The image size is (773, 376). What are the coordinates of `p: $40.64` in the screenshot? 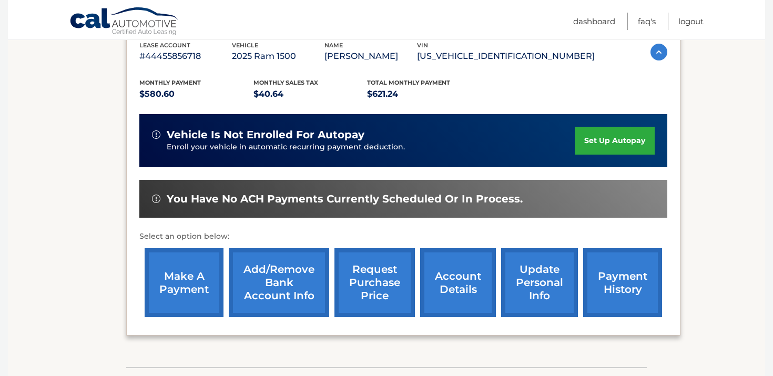 It's located at (310, 94).